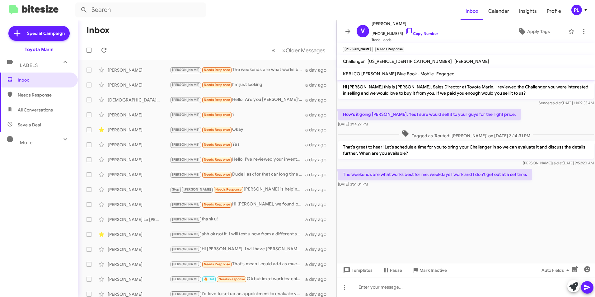  What do you see at coordinates (577, 10) in the screenshot?
I see `button: PL` at bounding box center [577, 10].